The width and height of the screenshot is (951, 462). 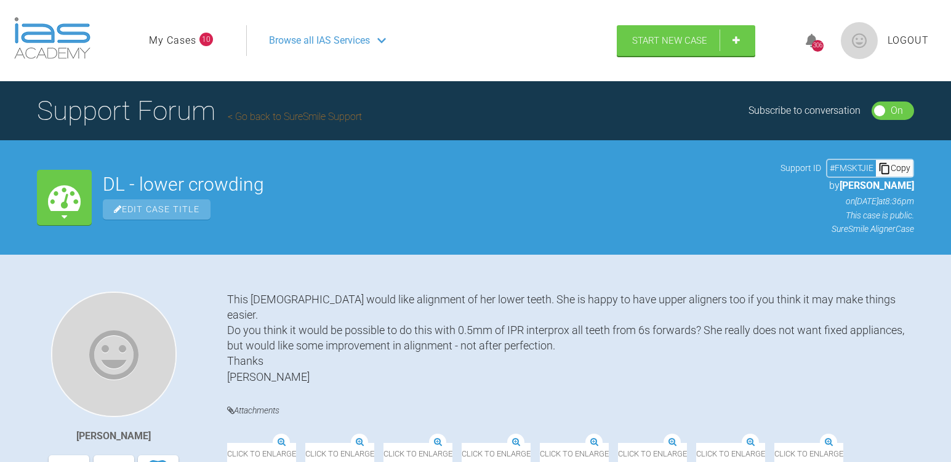 I want to click on a: Start New Case, so click(x=686, y=41).